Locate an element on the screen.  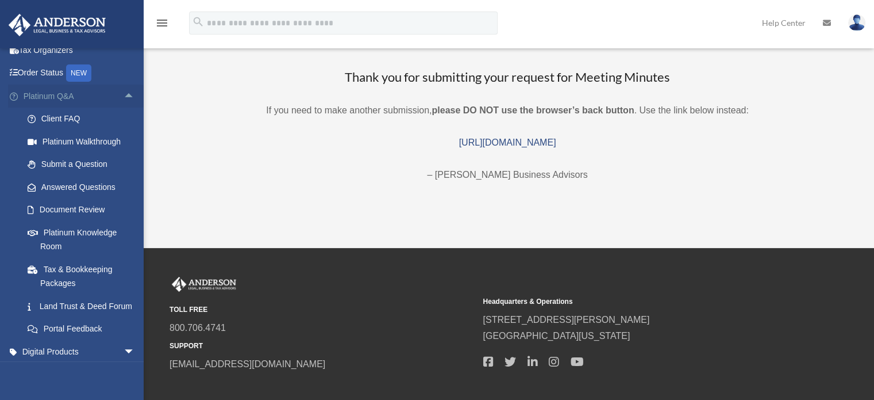
img: User Pic is located at coordinates (857, 22).